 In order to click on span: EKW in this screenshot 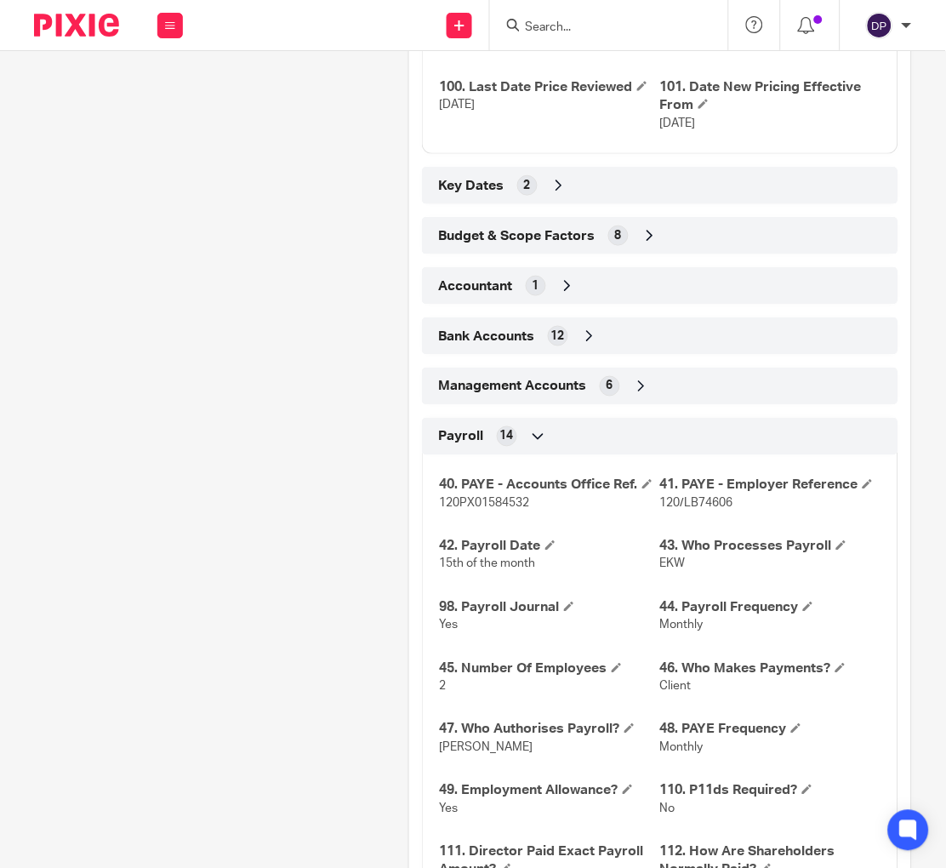, I will do `click(673, 564)`.